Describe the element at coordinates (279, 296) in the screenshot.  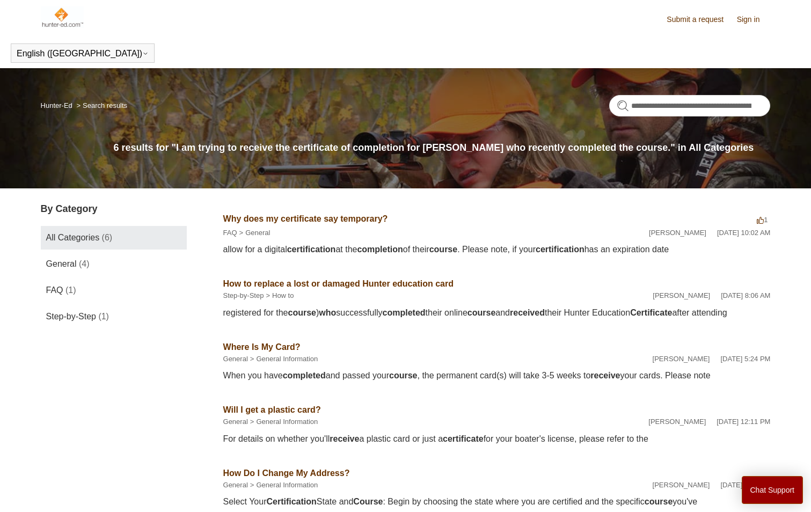
I see `li: How to` at that location.